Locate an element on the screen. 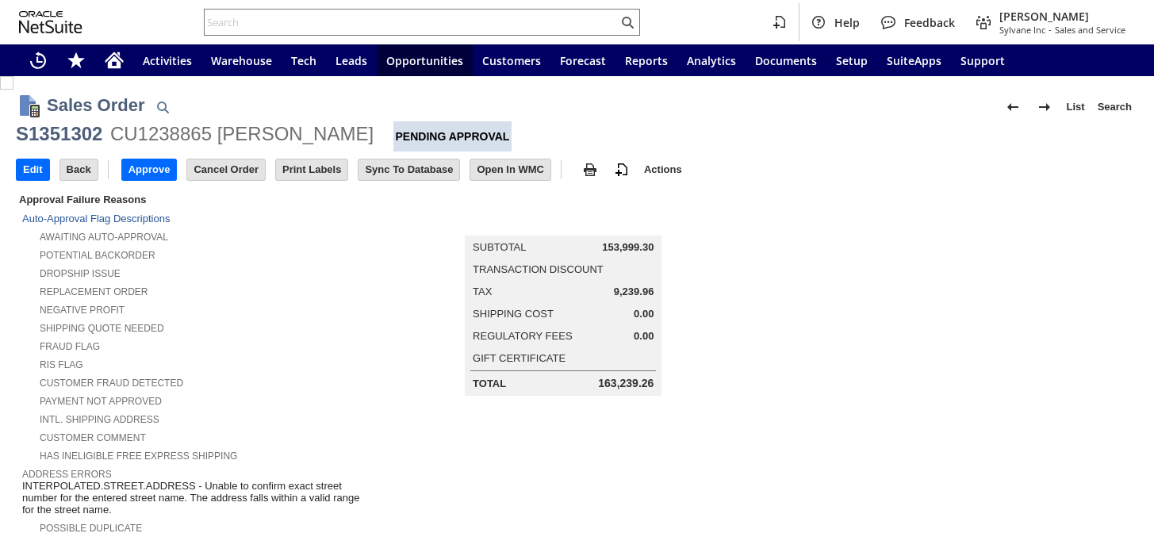  a: Dropship Issue is located at coordinates (80, 274).